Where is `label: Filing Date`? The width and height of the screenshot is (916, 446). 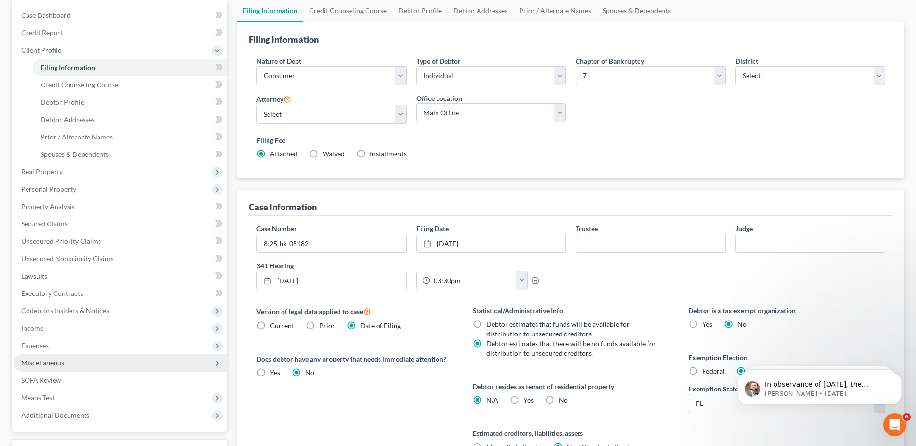 label: Filing Date is located at coordinates (432, 228).